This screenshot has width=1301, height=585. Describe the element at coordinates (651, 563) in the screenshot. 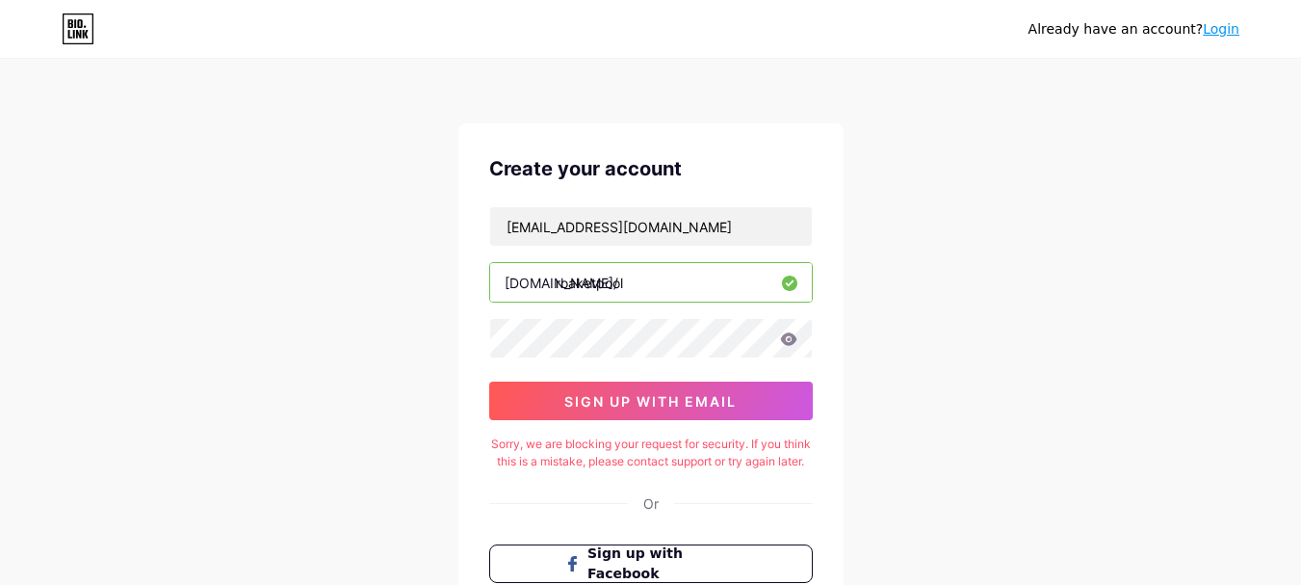

I see `a: Sign up with Facebook` at that location.